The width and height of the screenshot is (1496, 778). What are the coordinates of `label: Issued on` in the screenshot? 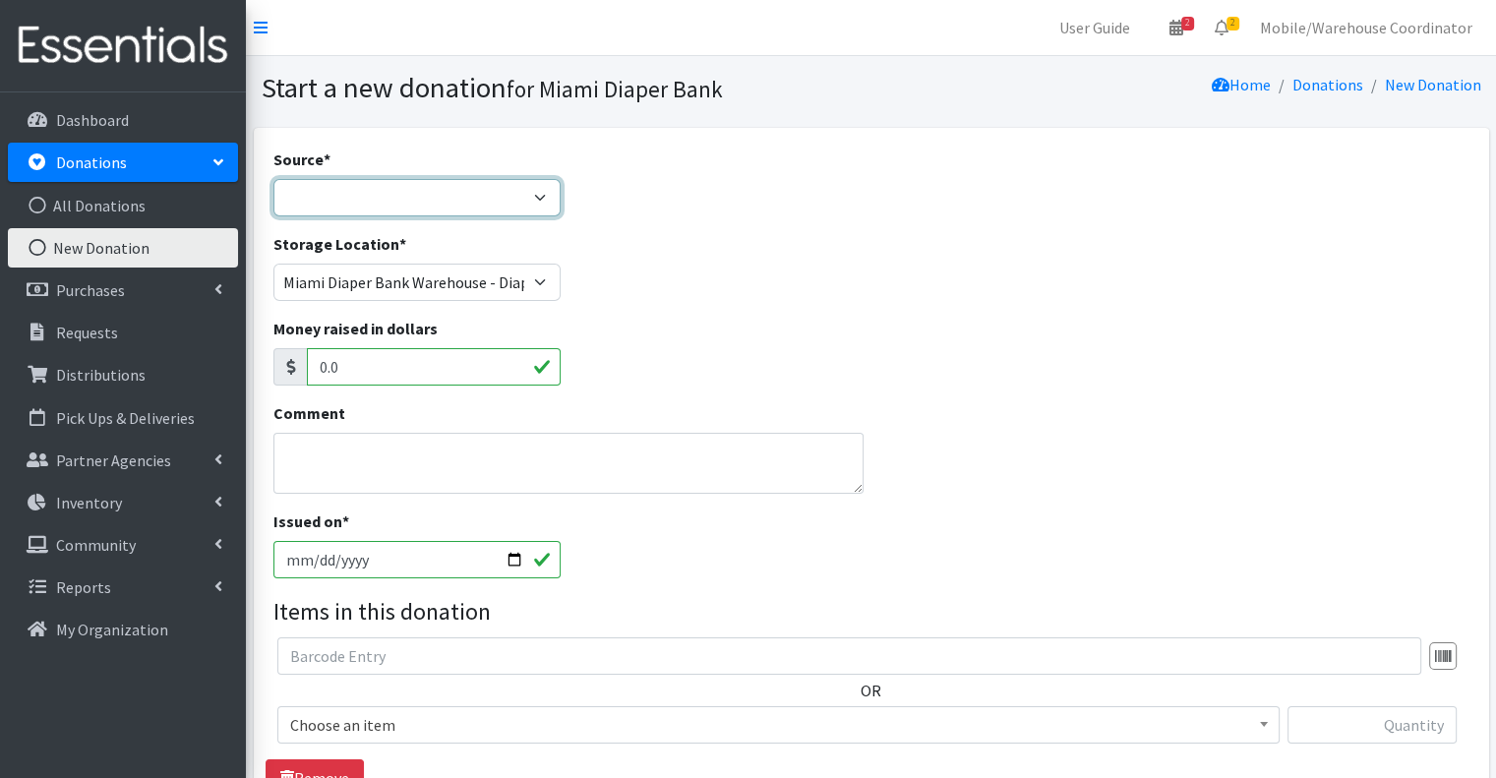 It's located at (311, 521).